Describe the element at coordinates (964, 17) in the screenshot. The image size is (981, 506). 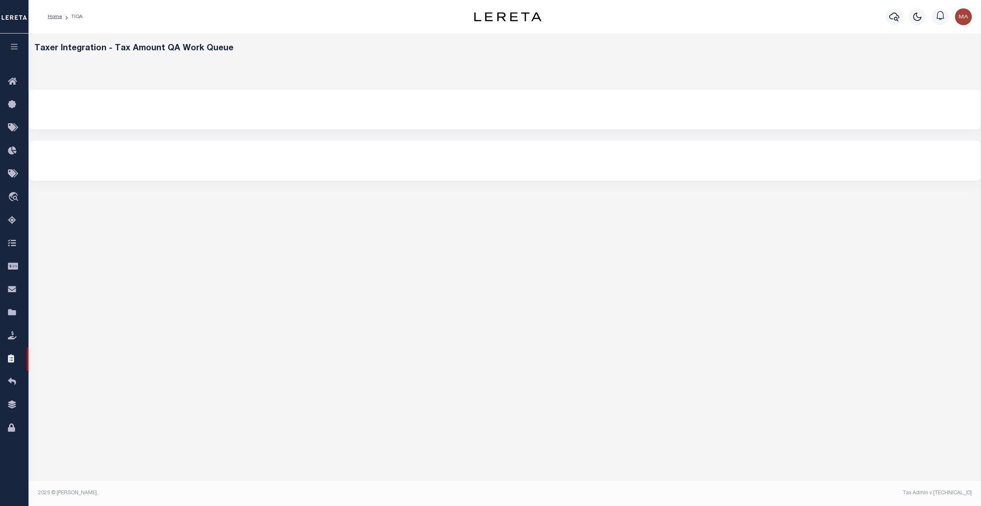
I see `img: svg+xml;base64,PHN2ZyB4bWxucz0iaHR0cDovL3d3dy53My5vcmcvMjAwMC9zdmciIHBvaW50ZXItZXZlbnRzPSJub25lIi...` at that location.